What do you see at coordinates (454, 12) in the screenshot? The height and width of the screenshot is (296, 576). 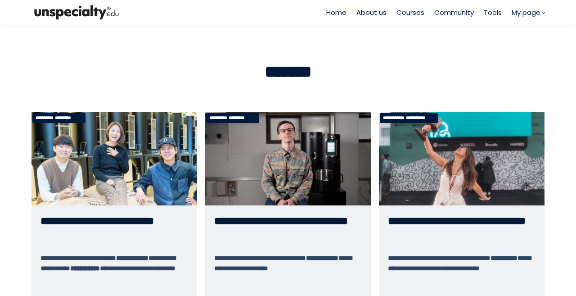 I see `span: Community` at bounding box center [454, 12].